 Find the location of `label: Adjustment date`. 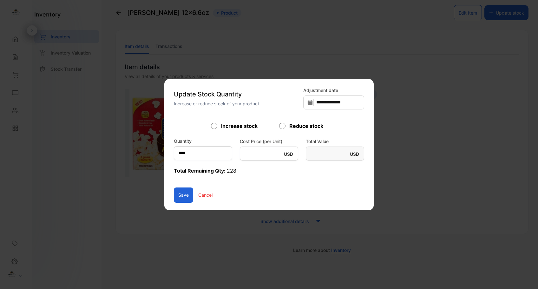

label: Adjustment date is located at coordinates (334, 90).